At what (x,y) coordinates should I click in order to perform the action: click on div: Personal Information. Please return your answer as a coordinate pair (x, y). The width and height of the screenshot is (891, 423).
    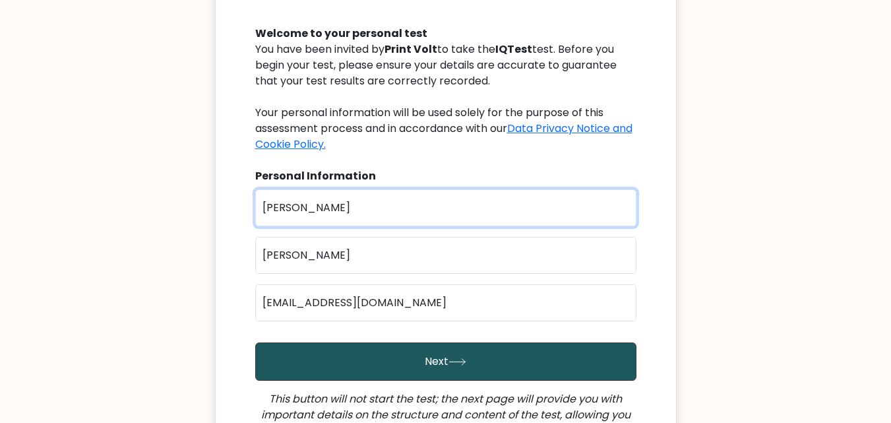
    Looking at the image, I should click on (446, 176).